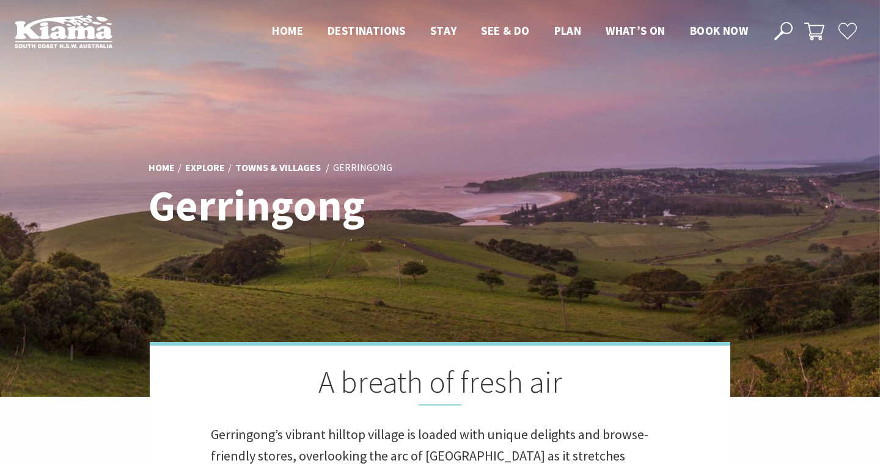 The width and height of the screenshot is (880, 466). What do you see at coordinates (64, 31) in the screenshot?
I see `img: Kiama Logo` at bounding box center [64, 31].